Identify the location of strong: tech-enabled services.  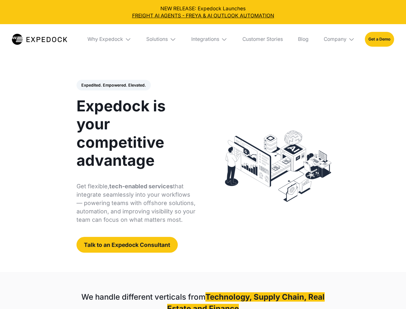
(141, 186).